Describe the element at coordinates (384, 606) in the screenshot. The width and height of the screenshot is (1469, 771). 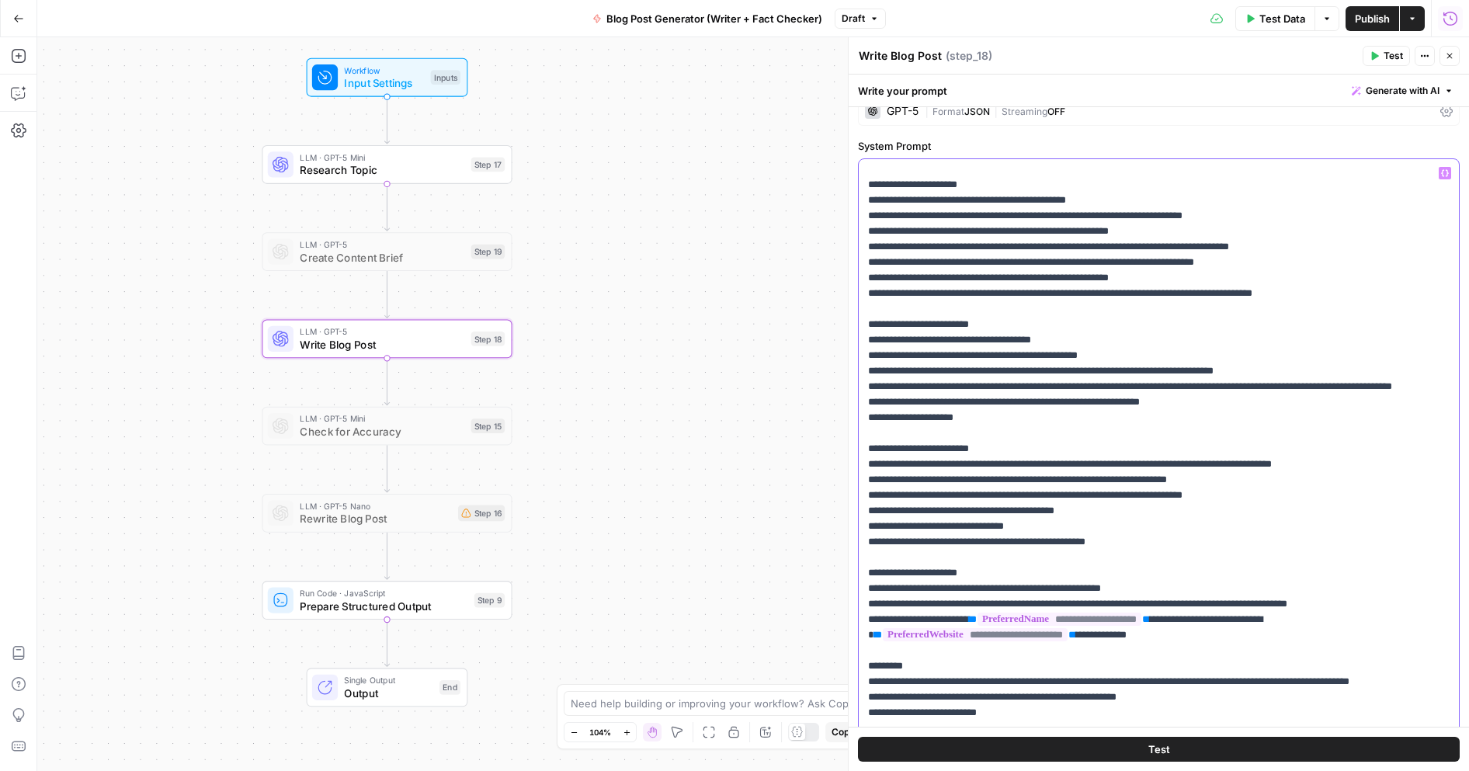
I see `span: Prepare Structured Output` at that location.